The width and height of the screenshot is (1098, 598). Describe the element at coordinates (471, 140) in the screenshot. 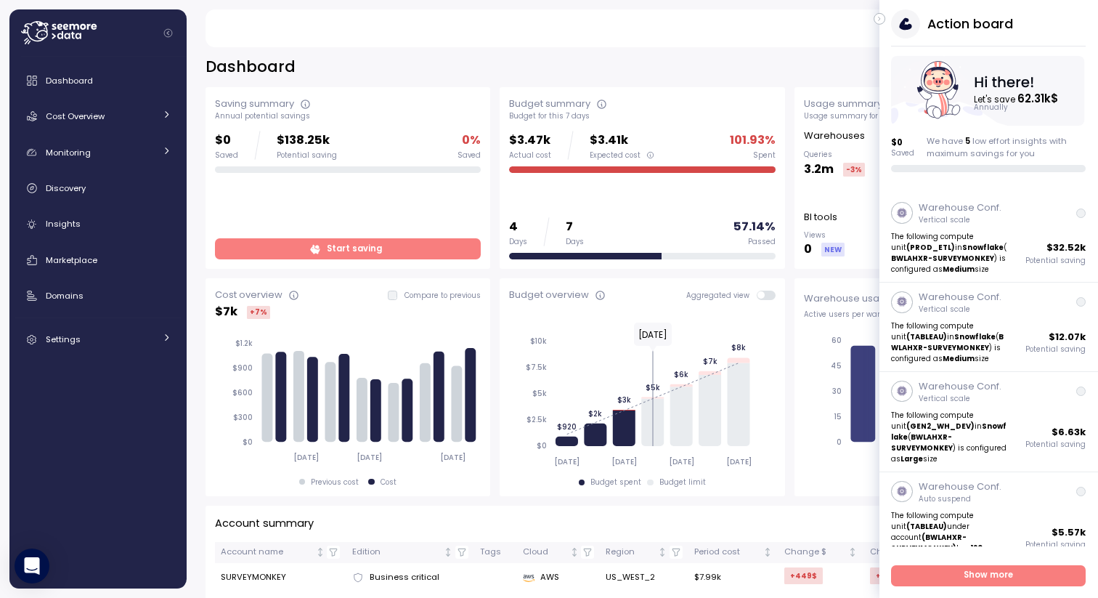

I see `p: 0 %` at that location.